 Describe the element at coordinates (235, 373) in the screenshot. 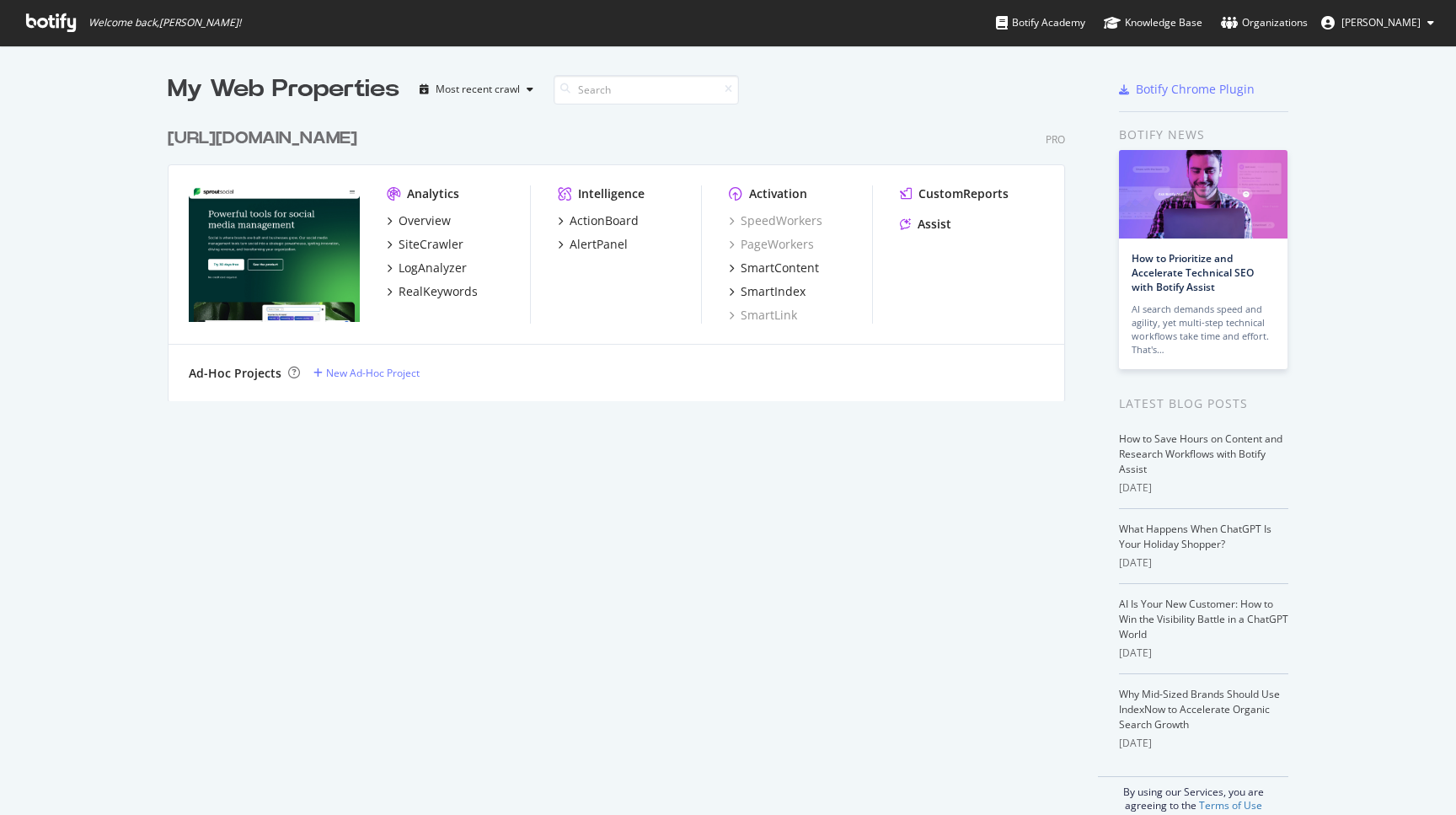

I see `div: Ad-Hoc Projects` at that location.